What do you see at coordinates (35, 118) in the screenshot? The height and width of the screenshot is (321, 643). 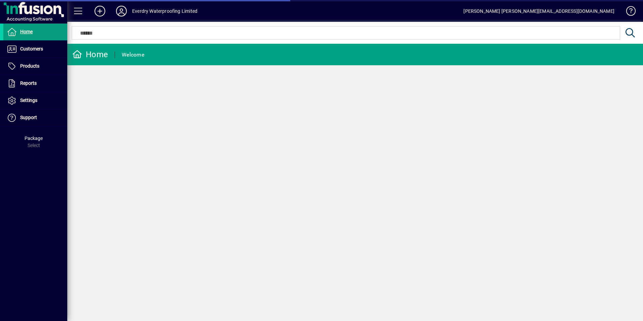 I see `a: Support` at bounding box center [35, 118].